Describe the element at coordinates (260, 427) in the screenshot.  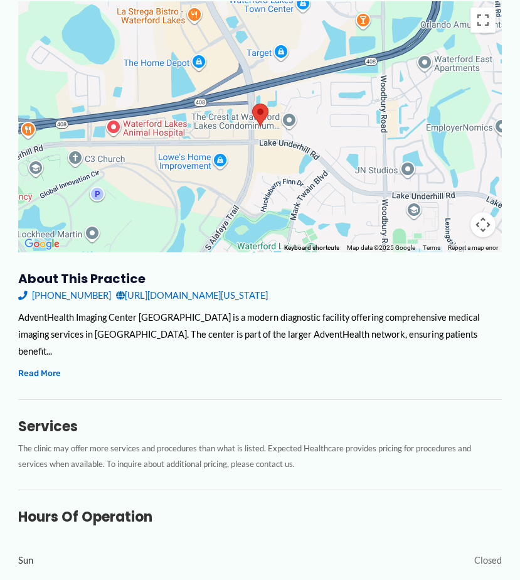
I see `h3: Services` at that location.